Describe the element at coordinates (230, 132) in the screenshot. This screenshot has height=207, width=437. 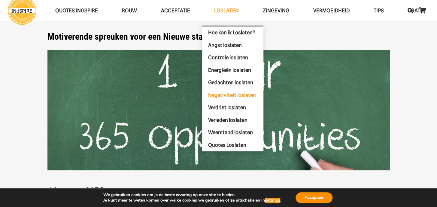
I see `span: Weerstand loslaten` at that location.